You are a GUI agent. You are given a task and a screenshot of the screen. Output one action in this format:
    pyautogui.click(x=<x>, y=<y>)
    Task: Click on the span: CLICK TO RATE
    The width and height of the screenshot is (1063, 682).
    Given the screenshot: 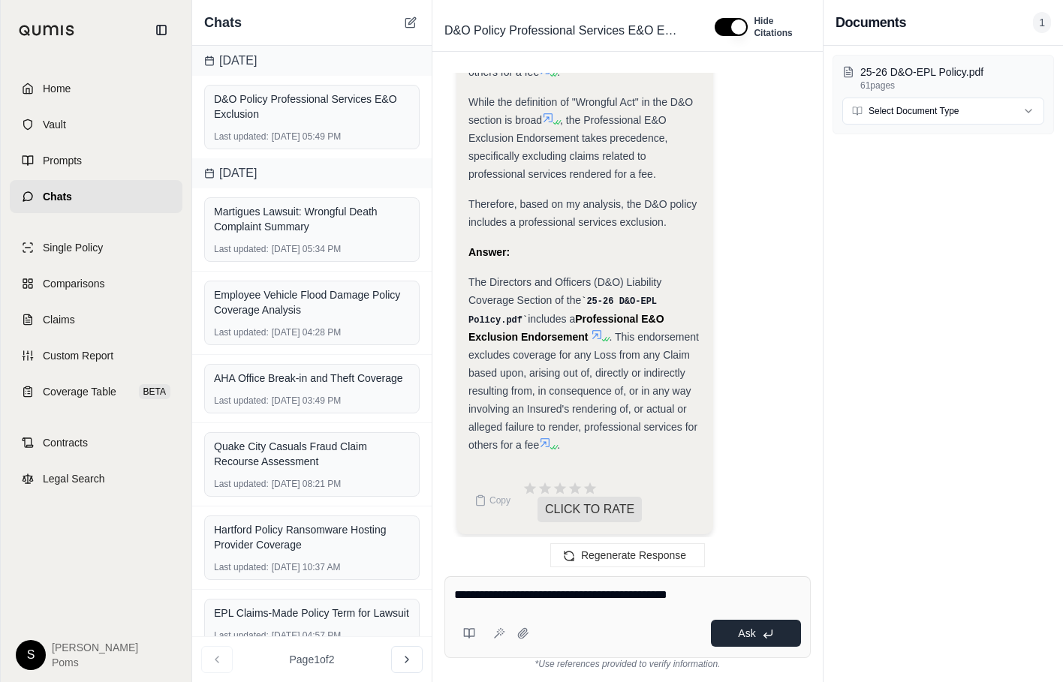 What is the action you would take?
    pyautogui.click(x=589, y=510)
    